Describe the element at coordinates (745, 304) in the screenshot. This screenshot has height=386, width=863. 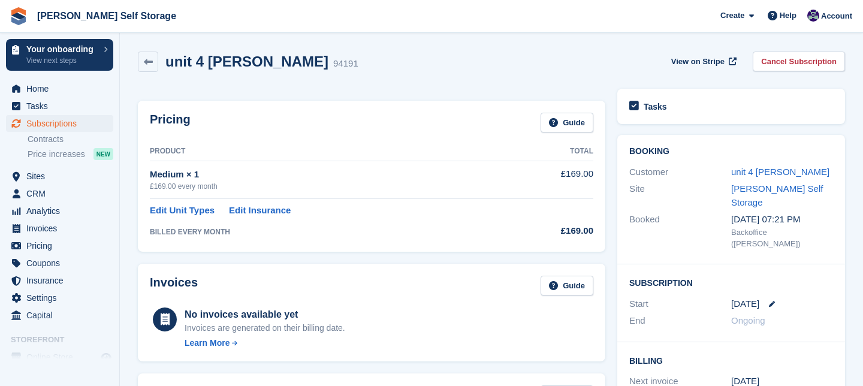
I see `time: 2025-08-13 00:00:00 UTC` at that location.